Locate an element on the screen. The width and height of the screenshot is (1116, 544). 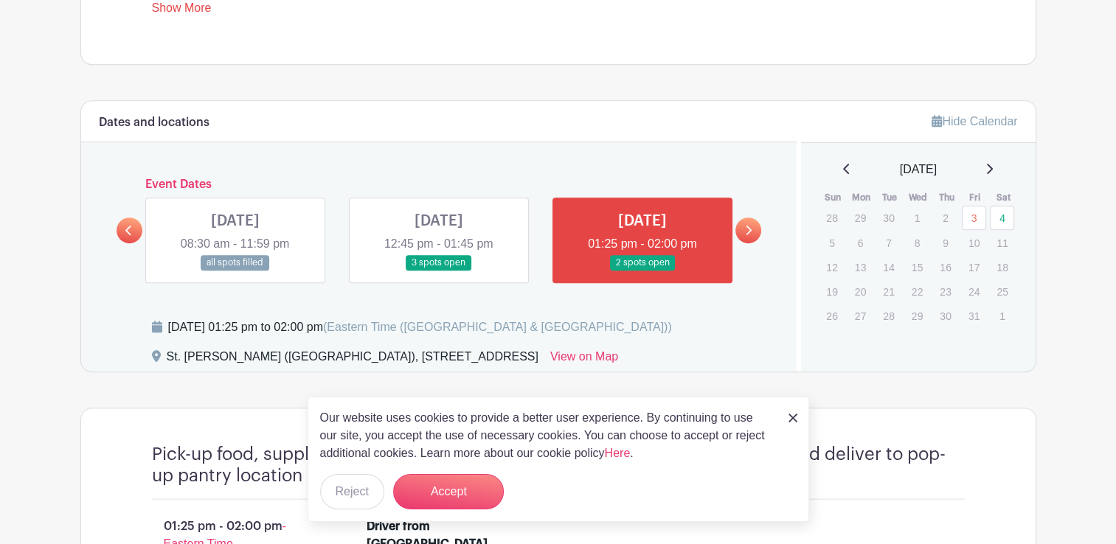
h6: Event Dates is located at coordinates (439, 184).